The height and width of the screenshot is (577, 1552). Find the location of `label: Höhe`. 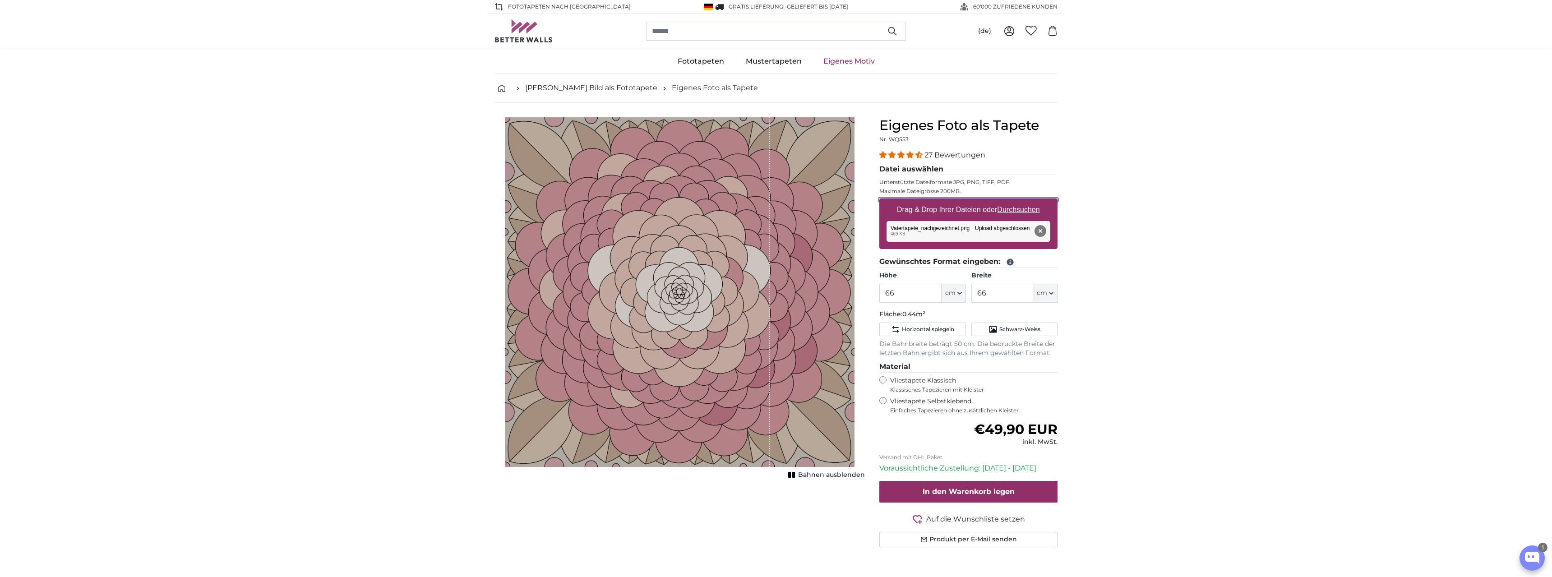

label: Höhe is located at coordinates (922, 276).